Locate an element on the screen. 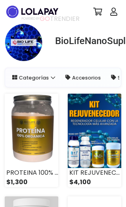 This screenshot has width=126, height=207. img: small_1756862244362.png is located at coordinates (32, 131).